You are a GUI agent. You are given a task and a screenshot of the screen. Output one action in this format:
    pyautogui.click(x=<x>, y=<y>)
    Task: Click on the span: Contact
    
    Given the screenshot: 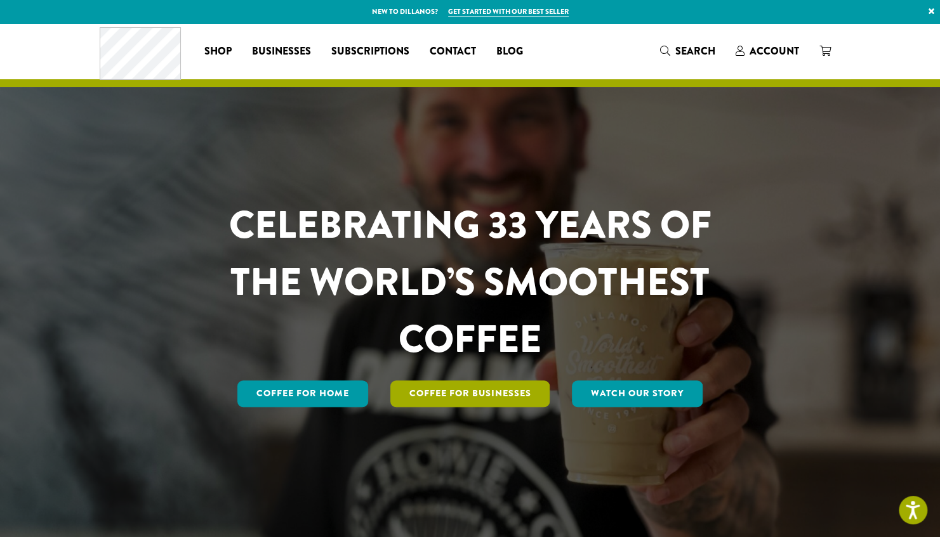 What is the action you would take?
    pyautogui.click(x=452, y=51)
    